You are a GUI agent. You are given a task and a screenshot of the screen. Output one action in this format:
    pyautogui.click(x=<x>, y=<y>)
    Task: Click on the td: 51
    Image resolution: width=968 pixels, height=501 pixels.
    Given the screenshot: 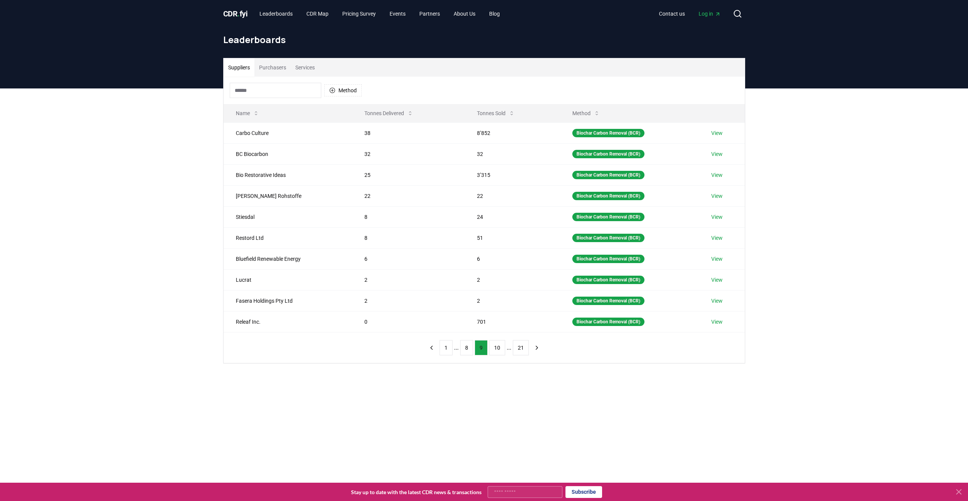 What is the action you would take?
    pyautogui.click(x=512, y=238)
    